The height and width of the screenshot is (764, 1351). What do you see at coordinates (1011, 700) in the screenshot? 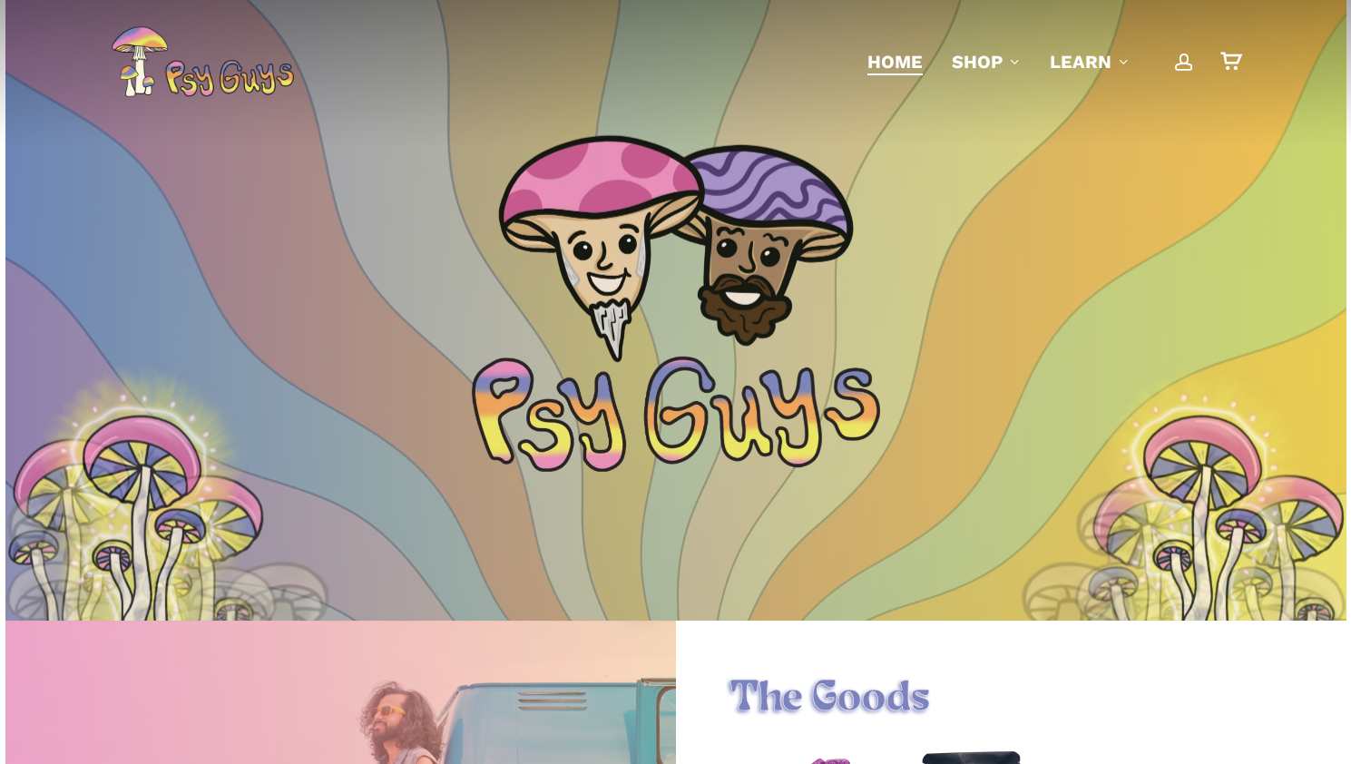
I see `h1: The Goods` at bounding box center [1011, 700].